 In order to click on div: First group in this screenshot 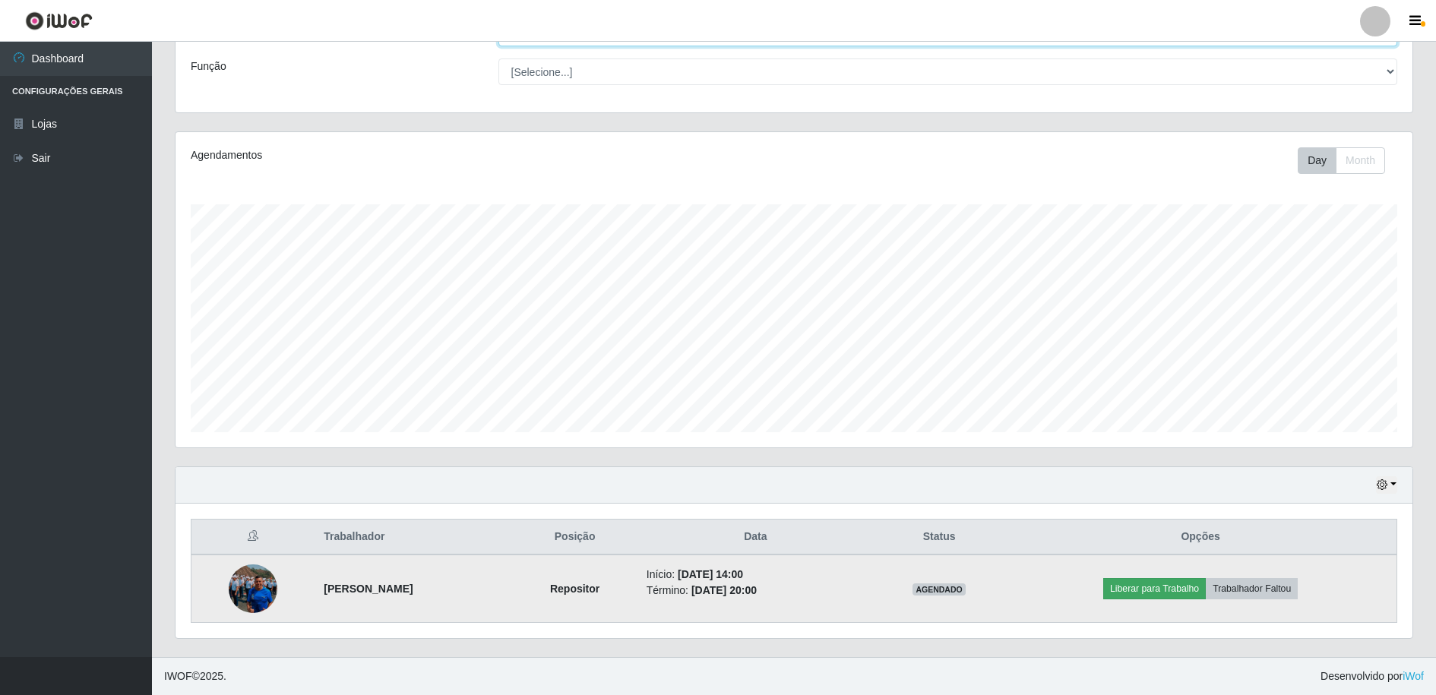, I will do `click(1341, 160)`.